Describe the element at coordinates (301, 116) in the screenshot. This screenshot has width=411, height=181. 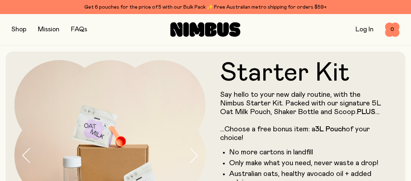
I see `p: Say hello to your new daily routine, with the Nimbus Starter Kit. Packed with our signature 5L Oa...` at that location.